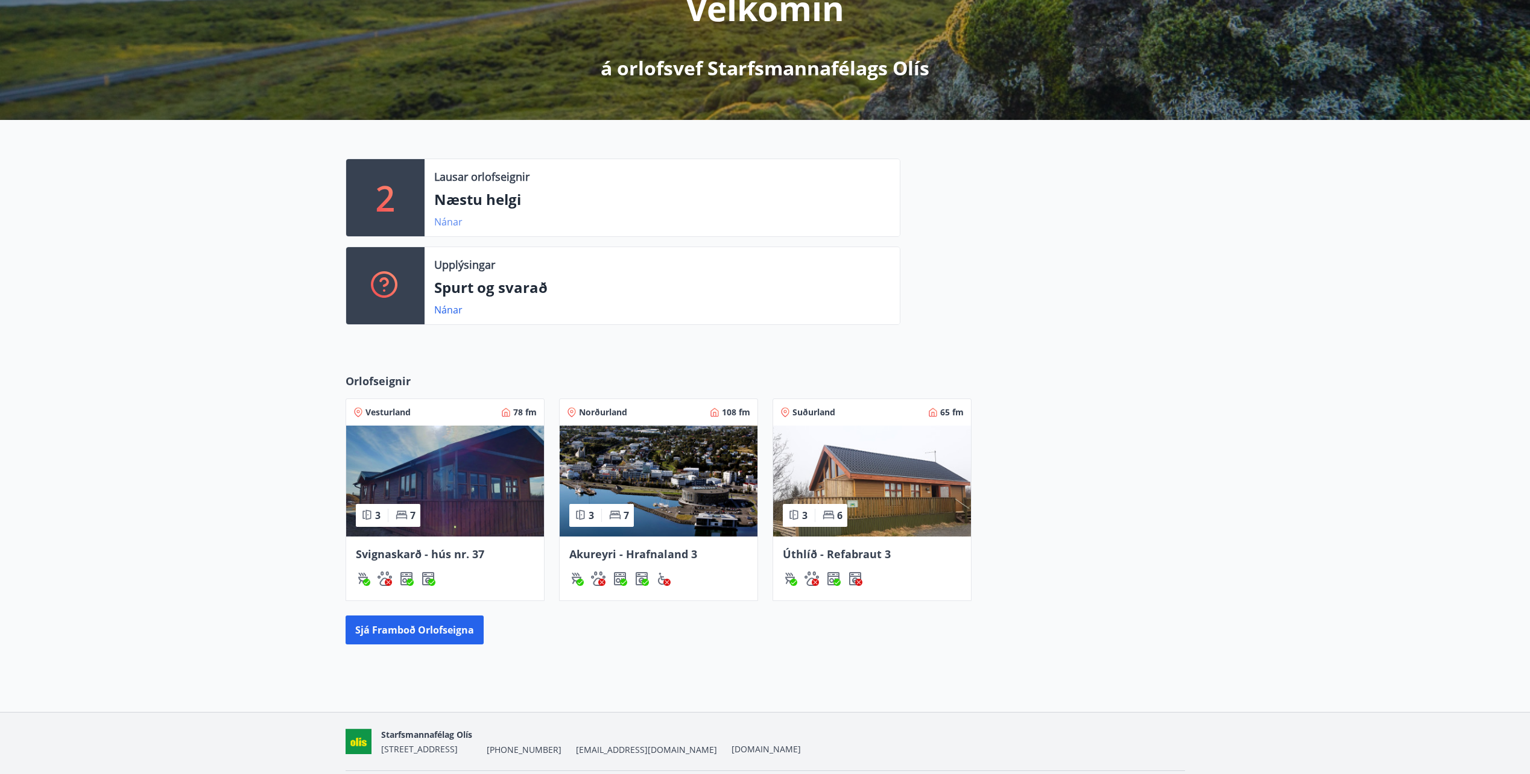 The height and width of the screenshot is (774, 1530). I want to click on span: 6, so click(839, 516).